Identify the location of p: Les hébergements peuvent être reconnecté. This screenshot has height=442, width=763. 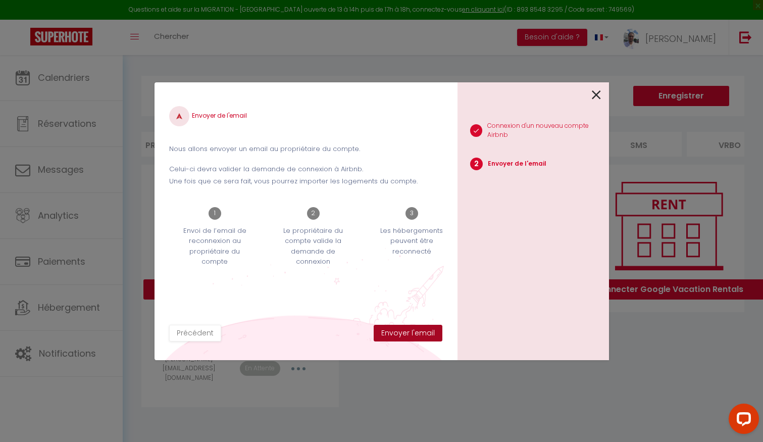
(412, 241).